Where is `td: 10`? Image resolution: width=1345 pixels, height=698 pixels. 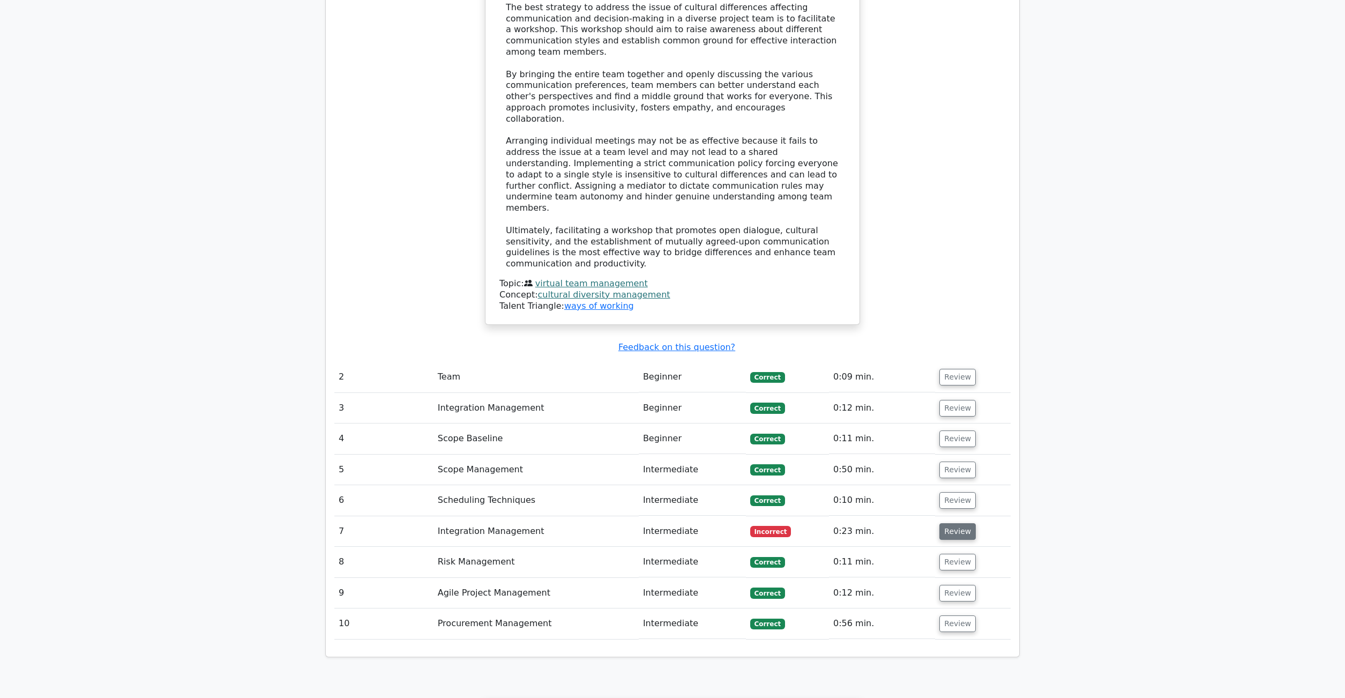 td: 10 is located at coordinates (384, 623).